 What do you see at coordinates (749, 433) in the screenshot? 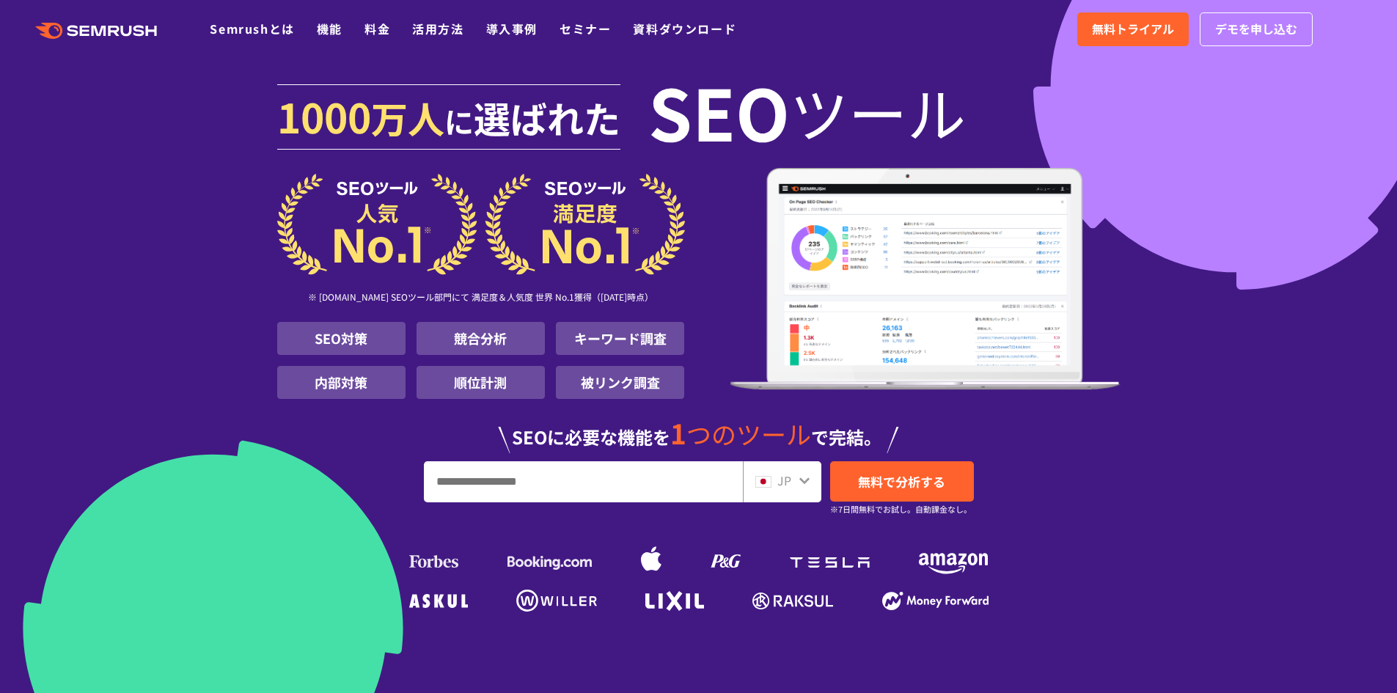
I see `span: つのツール` at bounding box center [749, 433].